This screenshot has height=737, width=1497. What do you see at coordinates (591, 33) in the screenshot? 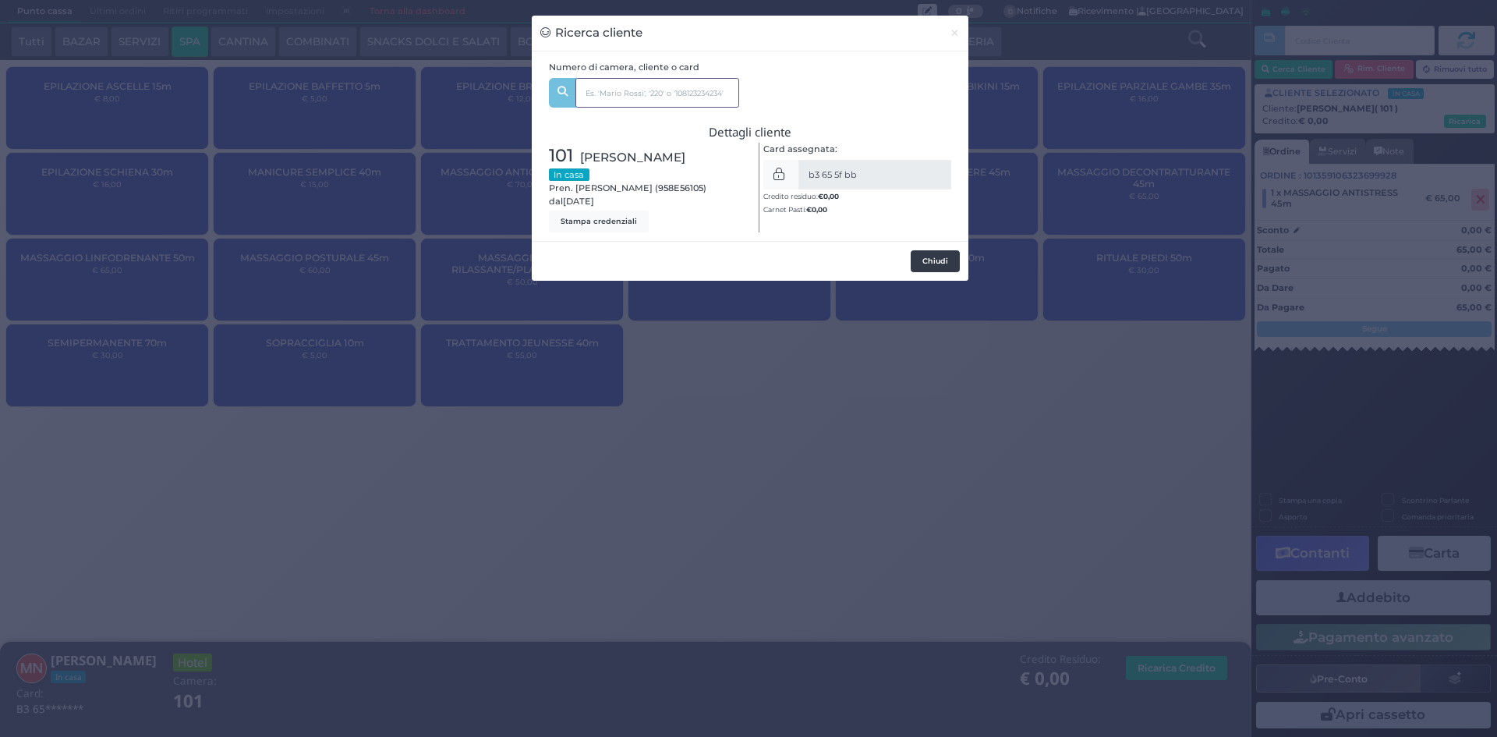
I see `h3: Ricerca cliente` at bounding box center [591, 33].